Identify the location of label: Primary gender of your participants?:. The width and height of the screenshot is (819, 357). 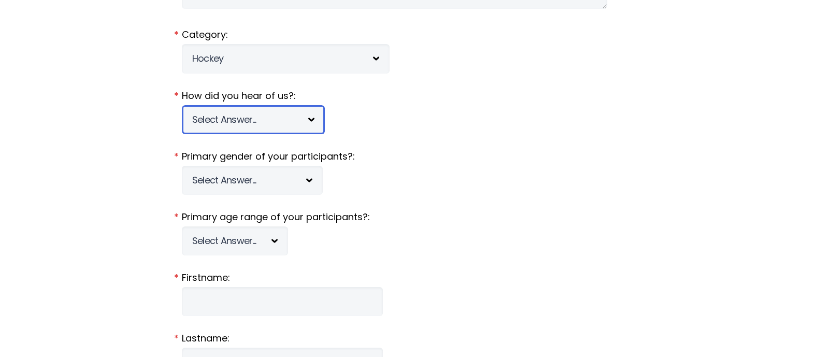
(410, 156).